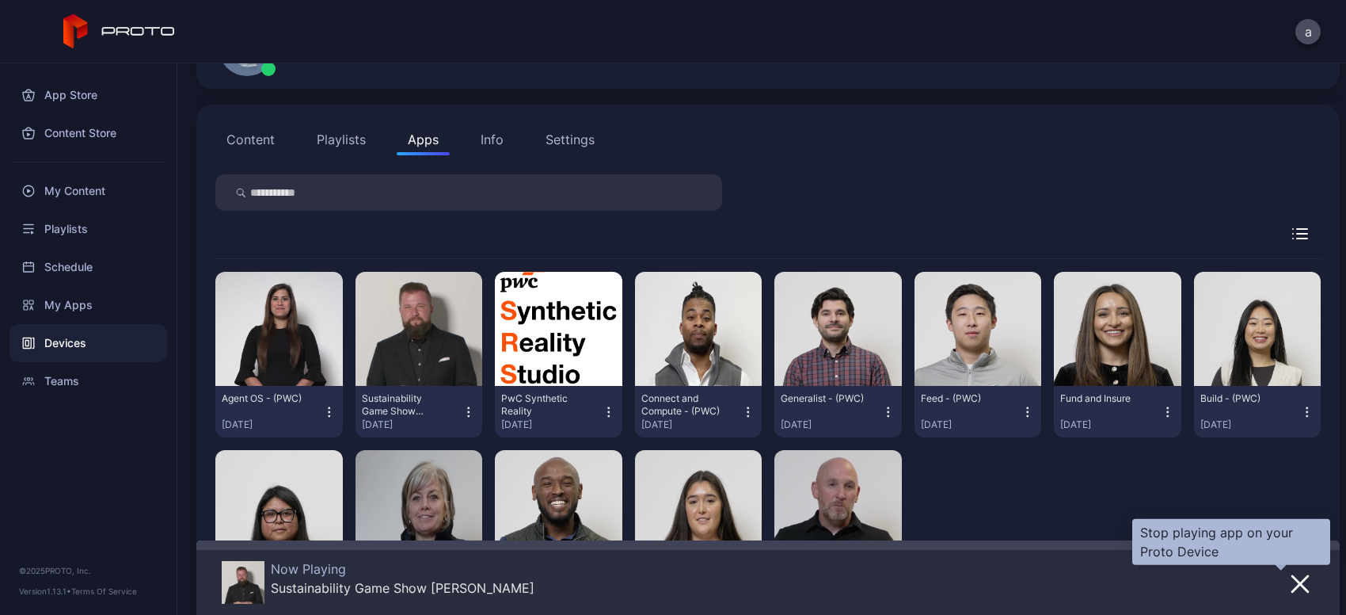 This screenshot has height=615, width=1346. What do you see at coordinates (1104, 398) in the screenshot?
I see `div: Fund and Insure` at bounding box center [1104, 398].